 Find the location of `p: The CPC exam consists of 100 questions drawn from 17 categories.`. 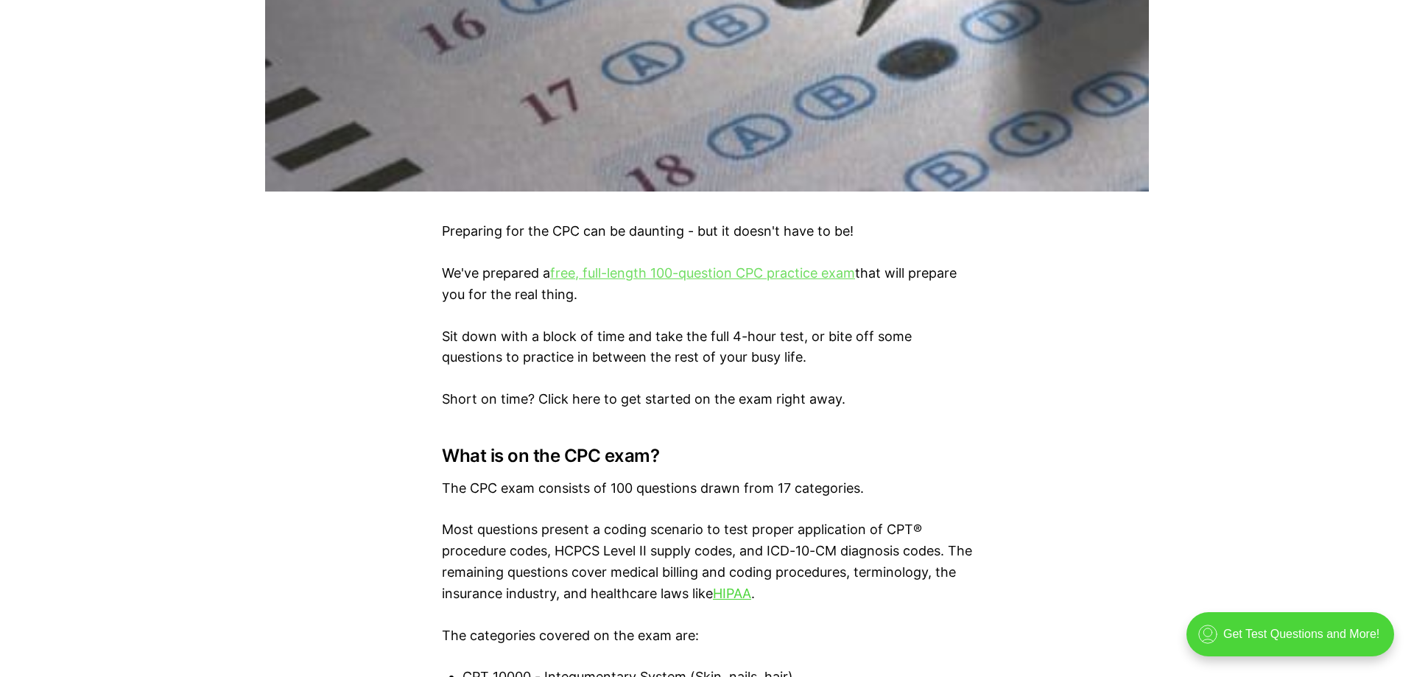

p: The CPC exam consists of 100 questions drawn from 17 categories. is located at coordinates (707, 488).